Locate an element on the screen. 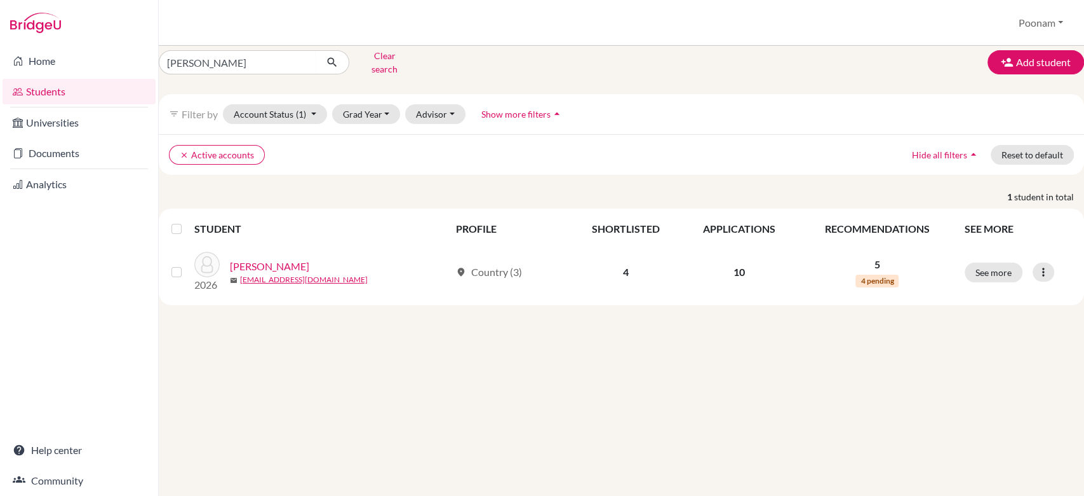 The width and height of the screenshot is (1084, 496). button: Poonam is located at coordinates (1041, 23).